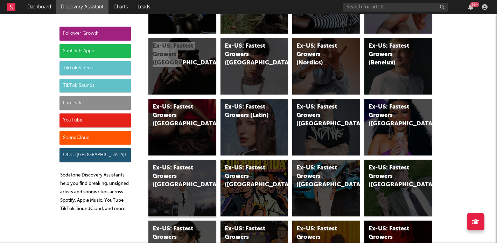 The height and width of the screenshot is (243, 497). What do you see at coordinates (326, 66) in the screenshot?
I see `a: Ex-US: Fastest Growers (Nordics)` at bounding box center [326, 66].